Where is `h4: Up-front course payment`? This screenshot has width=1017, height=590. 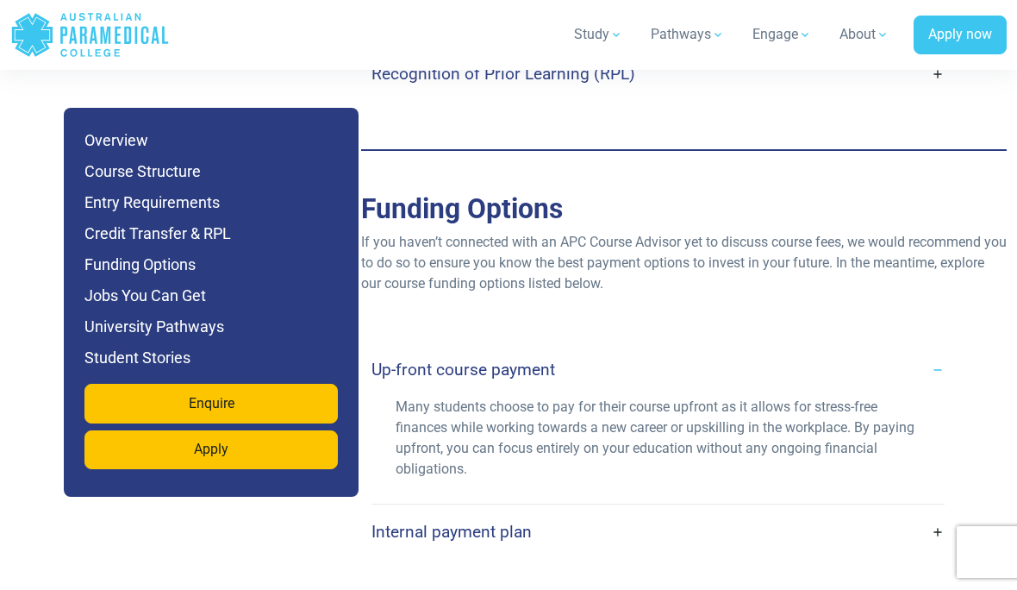
h4: Up-front course payment is located at coordinates (463, 369).